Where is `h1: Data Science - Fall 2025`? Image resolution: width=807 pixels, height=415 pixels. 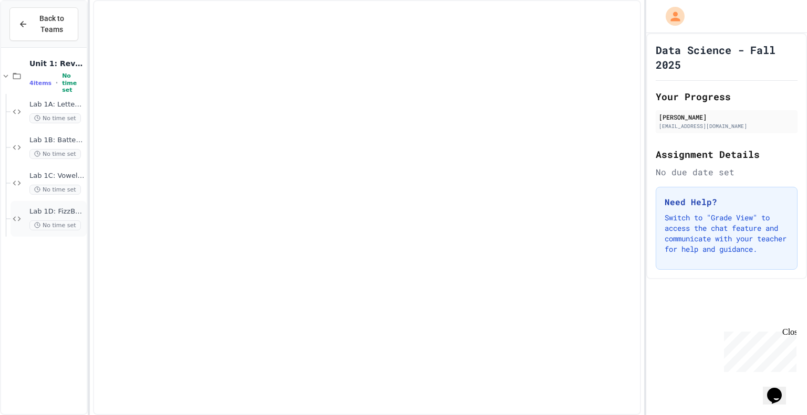 h1: Data Science - Fall 2025 is located at coordinates (726, 57).